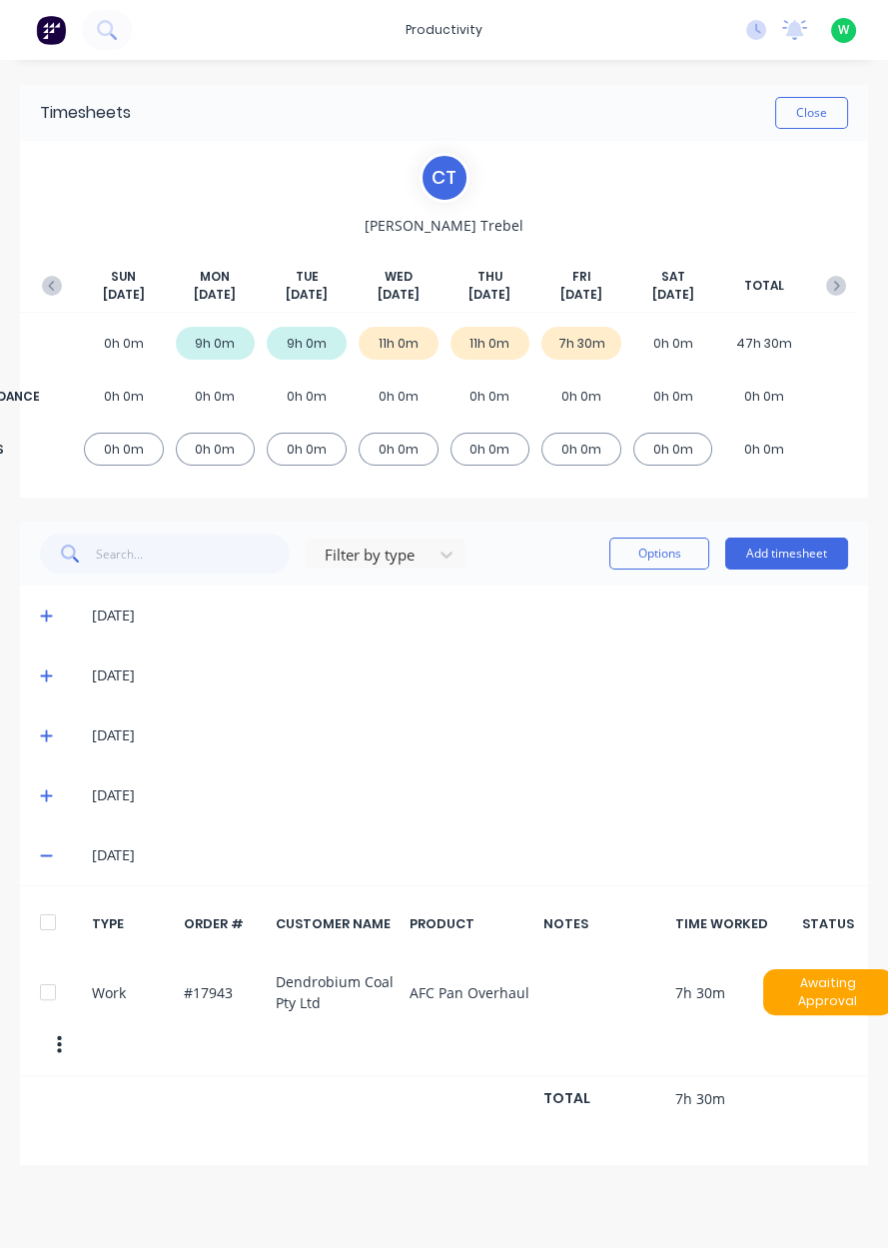  Describe the element at coordinates (443, 30) in the screenshot. I see `div: productivity` at that location.